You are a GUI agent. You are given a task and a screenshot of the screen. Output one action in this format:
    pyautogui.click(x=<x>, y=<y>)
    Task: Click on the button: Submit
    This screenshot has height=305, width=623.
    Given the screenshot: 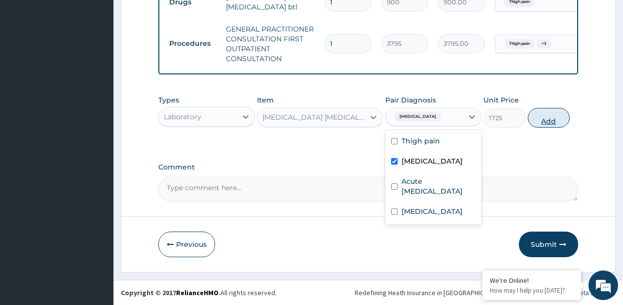 What is the action you would take?
    pyautogui.click(x=548, y=245)
    